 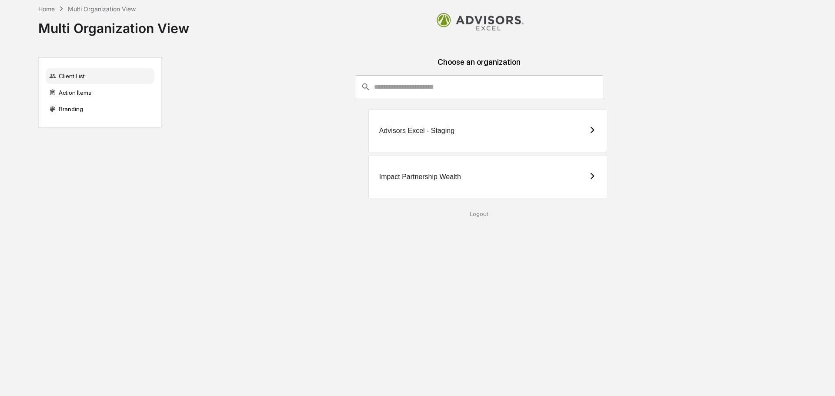 What do you see at coordinates (100, 93) in the screenshot?
I see `div: Action Items` at bounding box center [100, 93].